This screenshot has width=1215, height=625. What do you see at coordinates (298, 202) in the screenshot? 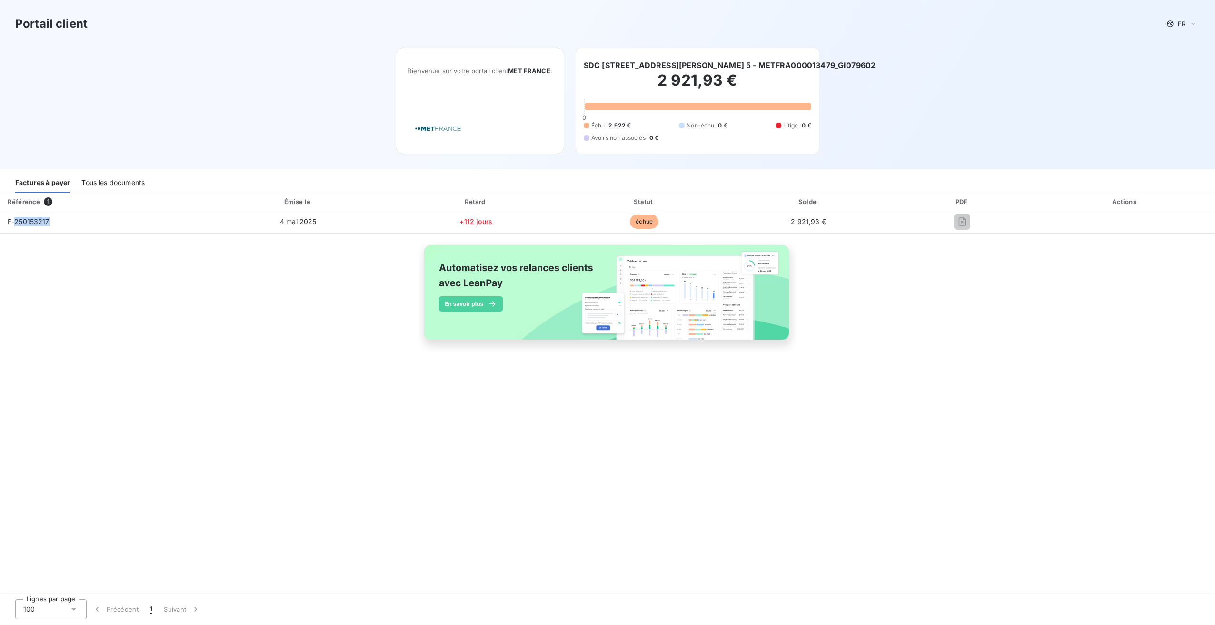
I see `div: Émise le` at bounding box center [298, 202].